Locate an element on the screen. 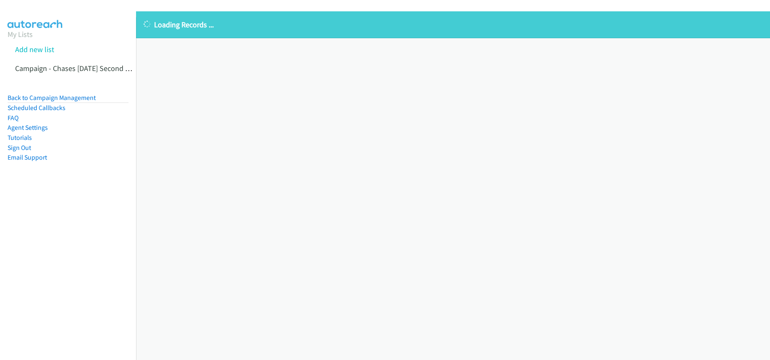  a: Agent Settings is located at coordinates (28, 127).